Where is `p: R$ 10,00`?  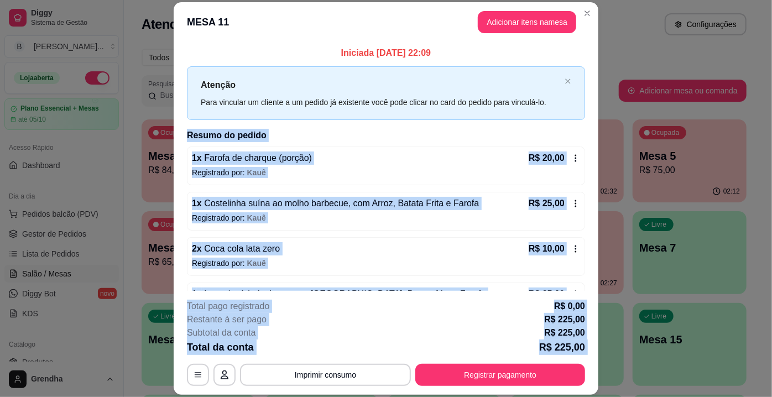 p: R$ 10,00 is located at coordinates (546, 249).